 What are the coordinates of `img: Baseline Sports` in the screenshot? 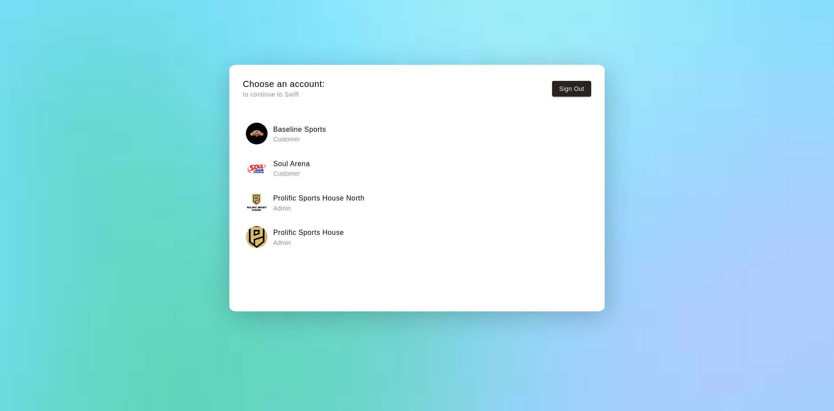 It's located at (257, 133).